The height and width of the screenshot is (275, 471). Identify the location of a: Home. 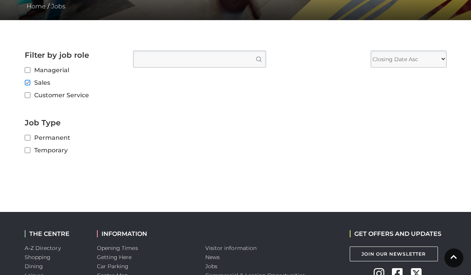
(36, 6).